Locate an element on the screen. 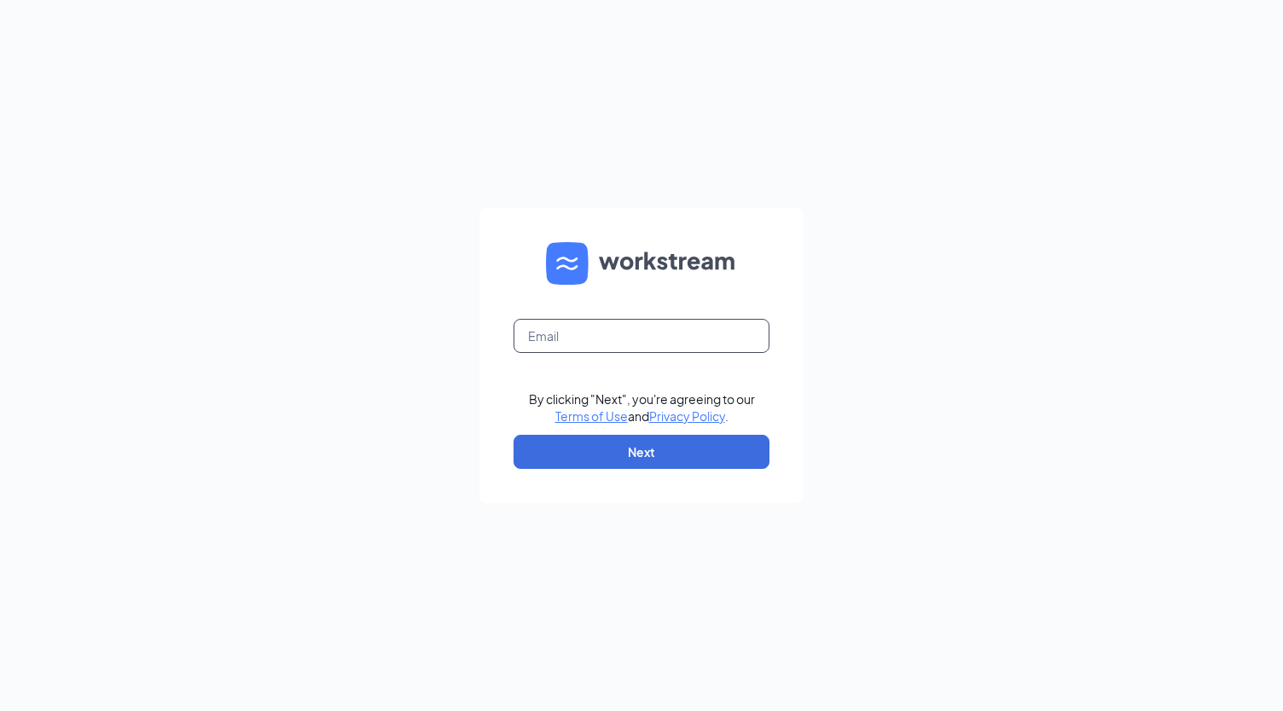  button: Next is located at coordinates (641, 452).